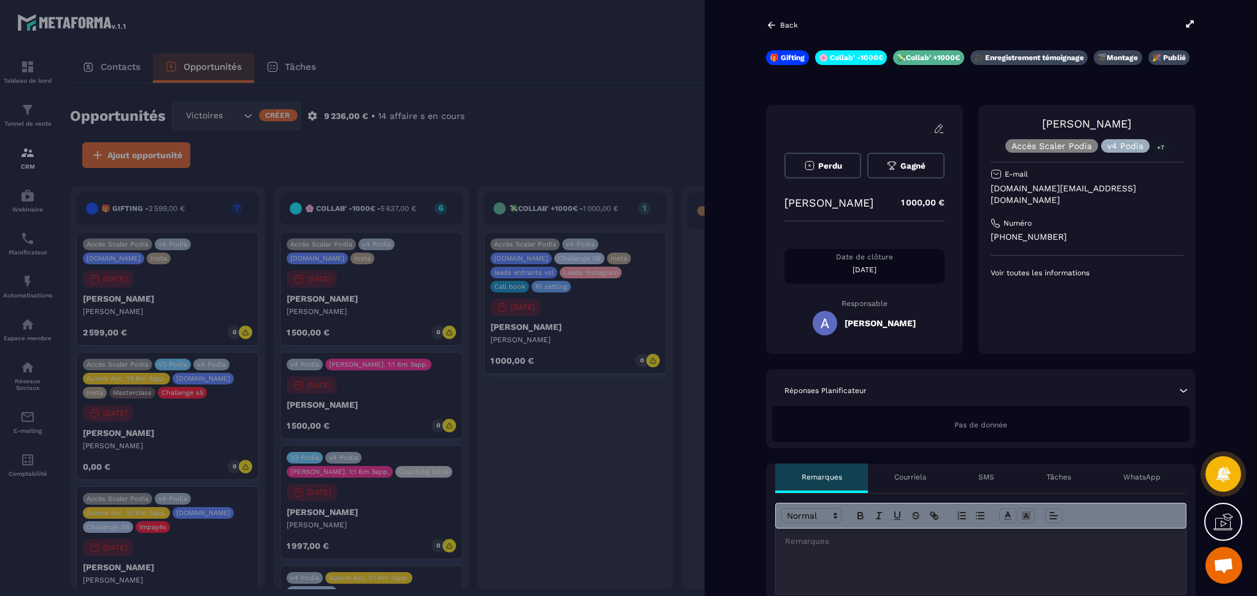  What do you see at coordinates (1017, 223) in the screenshot?
I see `p: Numéro` at bounding box center [1017, 223].